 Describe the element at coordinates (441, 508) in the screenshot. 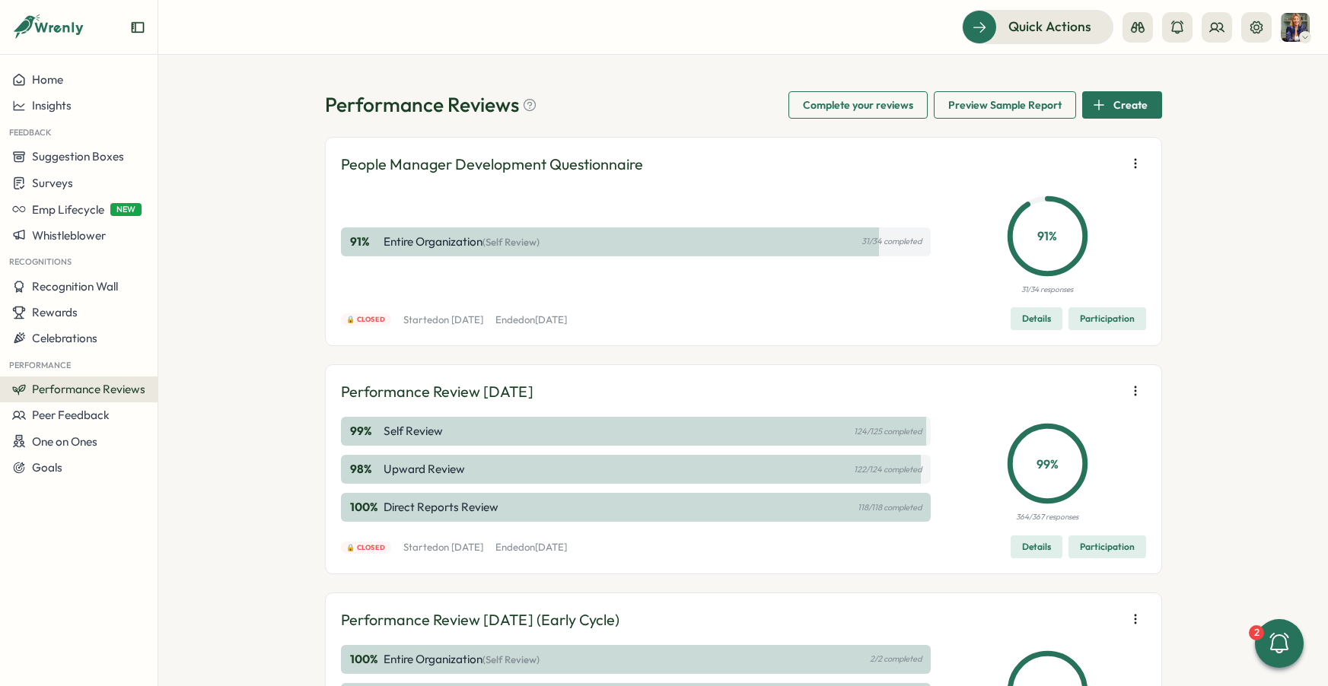

I see `p: Direct Reports Review` at that location.